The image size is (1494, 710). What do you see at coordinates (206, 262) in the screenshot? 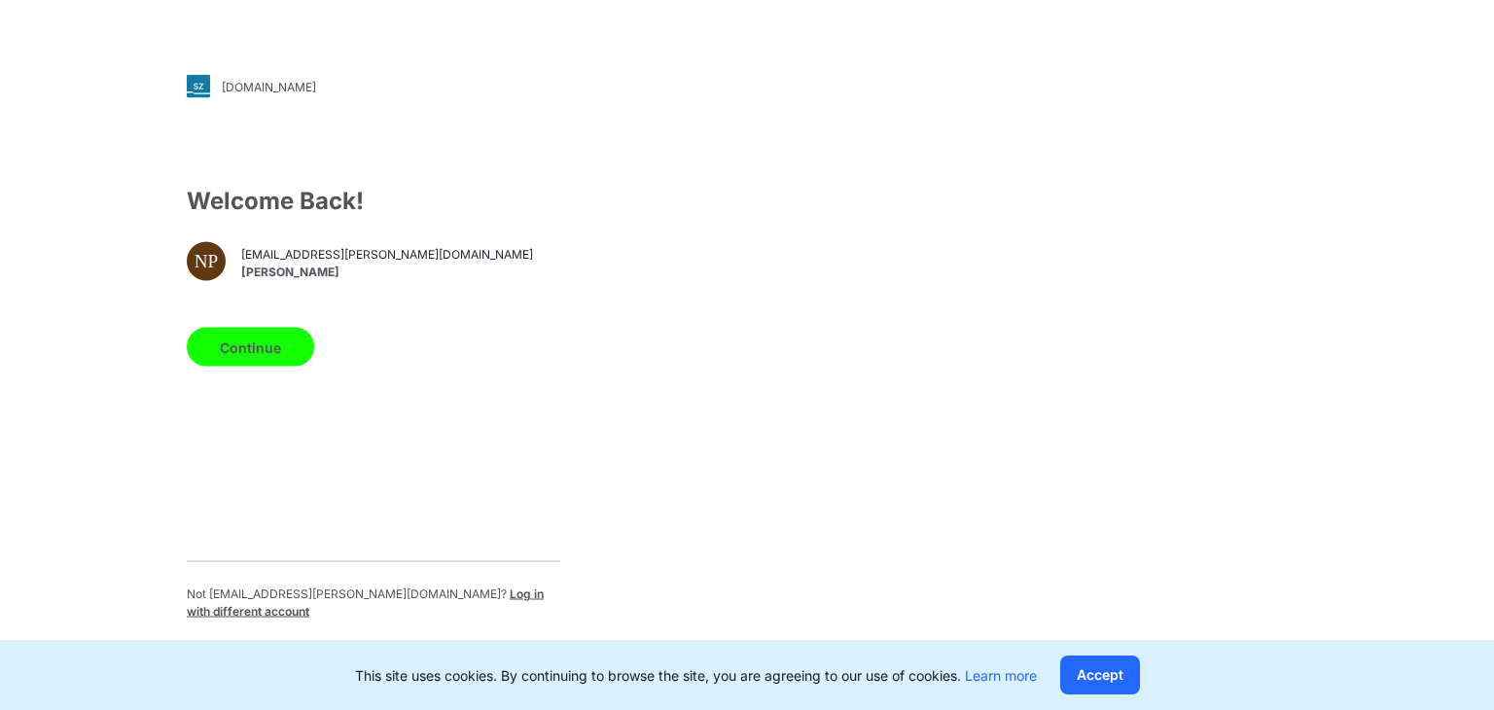
I see `div: NP` at bounding box center [206, 262].